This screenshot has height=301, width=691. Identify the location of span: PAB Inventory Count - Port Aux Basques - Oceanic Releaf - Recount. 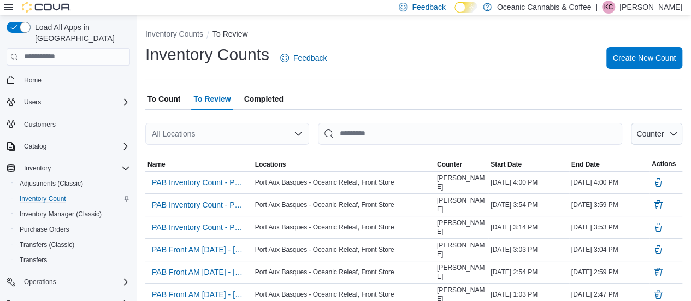
(199, 205).